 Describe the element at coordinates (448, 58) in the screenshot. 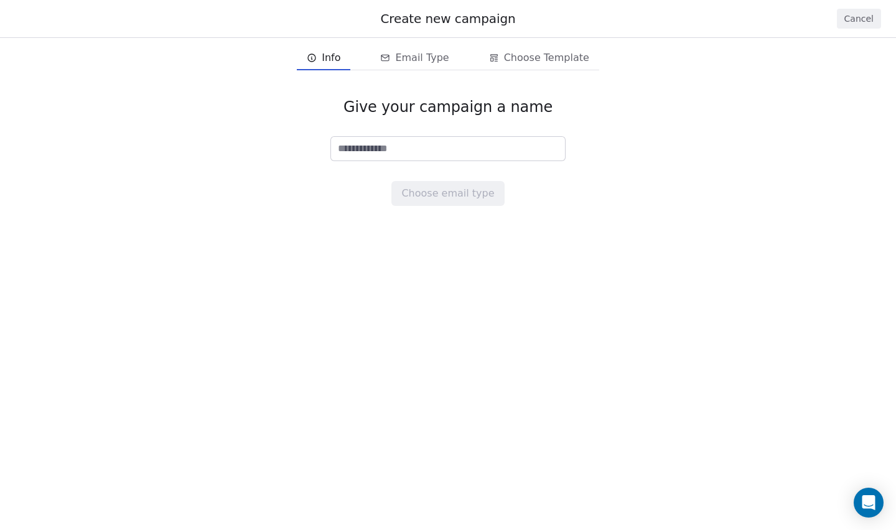

I see `div: email creation steps` at that location.